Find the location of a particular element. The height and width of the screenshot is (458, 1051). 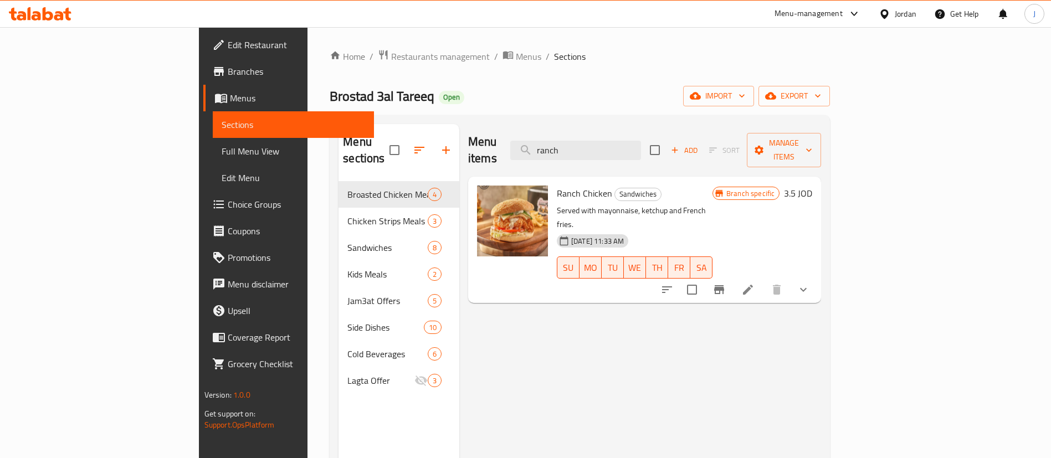

span: Choice Groups is located at coordinates (297, 205).